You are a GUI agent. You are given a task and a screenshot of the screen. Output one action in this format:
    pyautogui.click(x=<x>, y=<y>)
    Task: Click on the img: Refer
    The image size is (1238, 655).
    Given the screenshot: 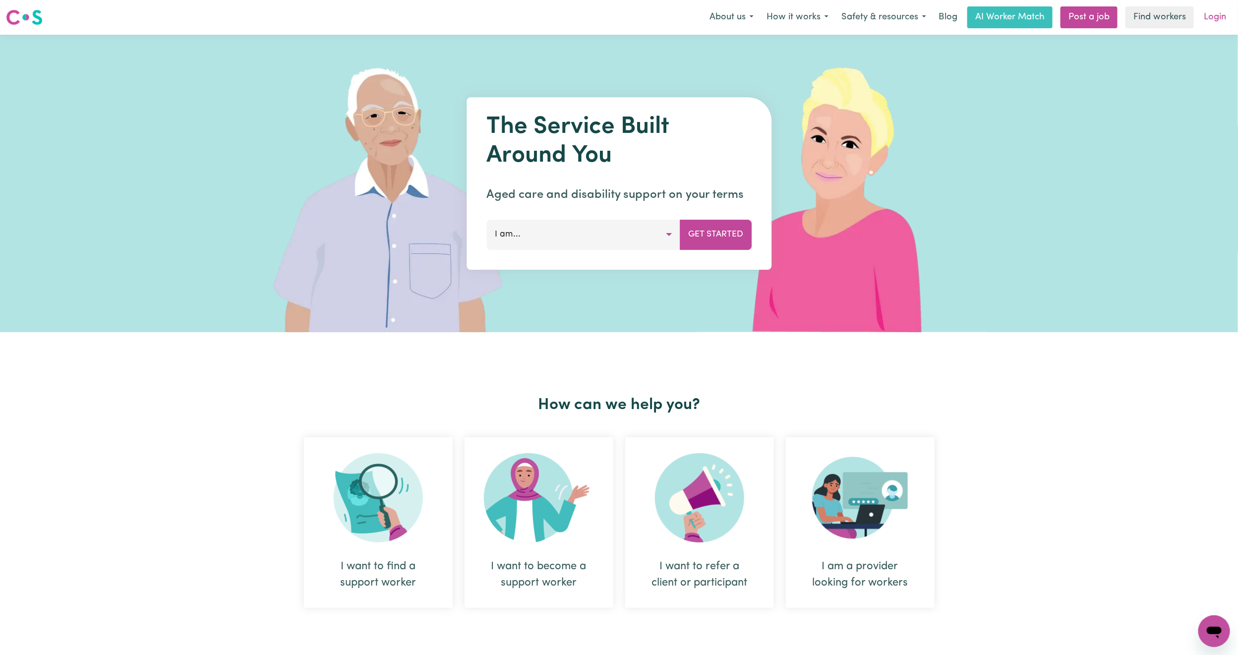 What is the action you would take?
    pyautogui.click(x=699, y=498)
    